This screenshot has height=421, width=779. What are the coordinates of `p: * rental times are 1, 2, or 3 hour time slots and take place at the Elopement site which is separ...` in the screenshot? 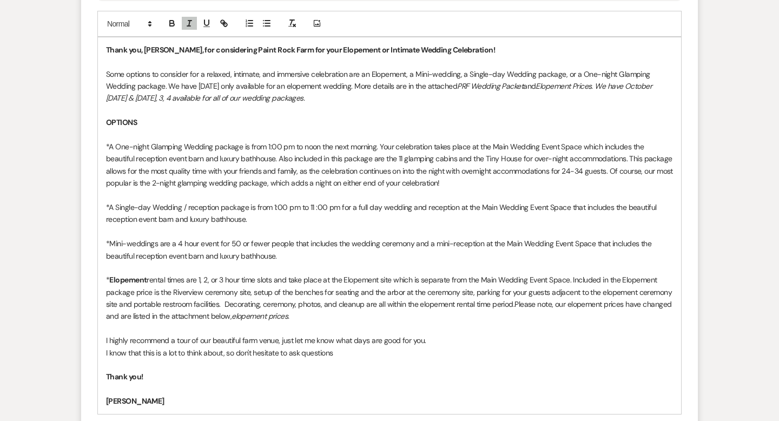 It's located at (390, 298).